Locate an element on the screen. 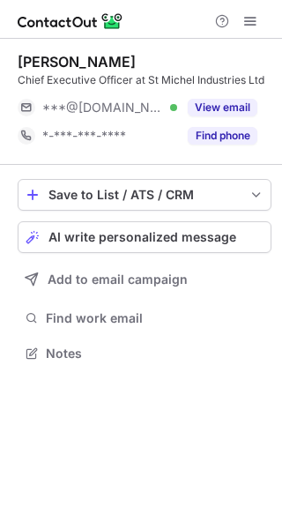 The width and height of the screenshot is (282, 529). img: ContactOut v5.3.10 is located at coordinates (71, 21).